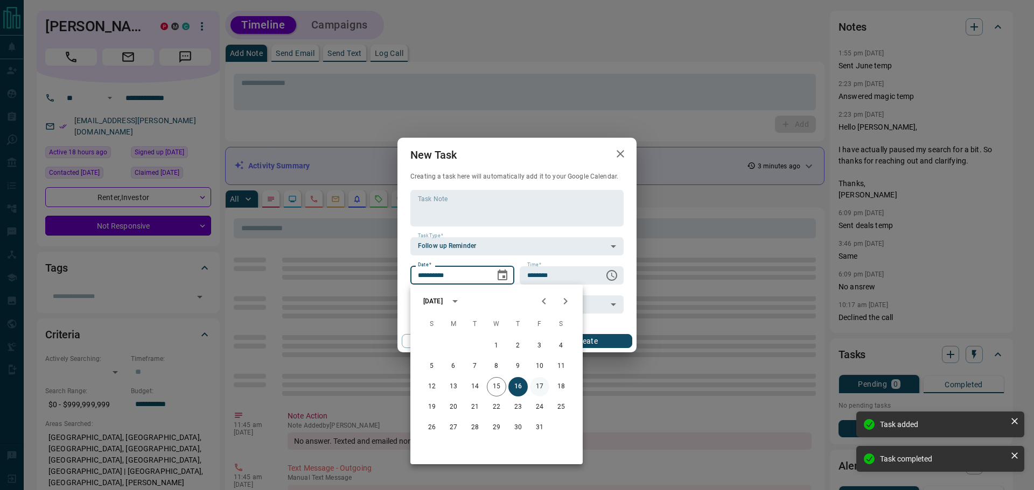 The image size is (1034, 490). What do you see at coordinates (539, 428) in the screenshot?
I see `button: 31` at bounding box center [539, 428].